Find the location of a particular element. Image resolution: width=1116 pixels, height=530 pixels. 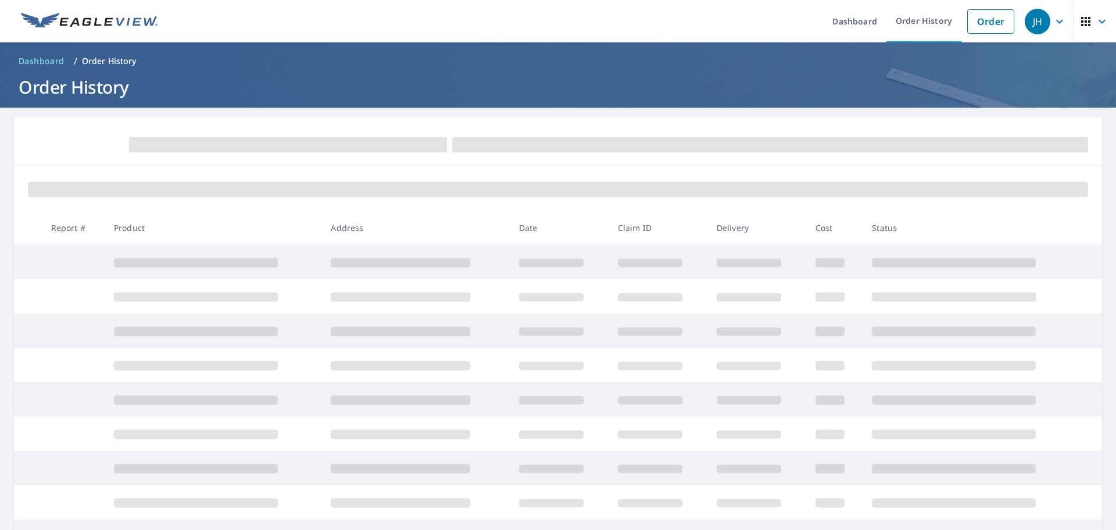

p: Order History is located at coordinates (109, 61).